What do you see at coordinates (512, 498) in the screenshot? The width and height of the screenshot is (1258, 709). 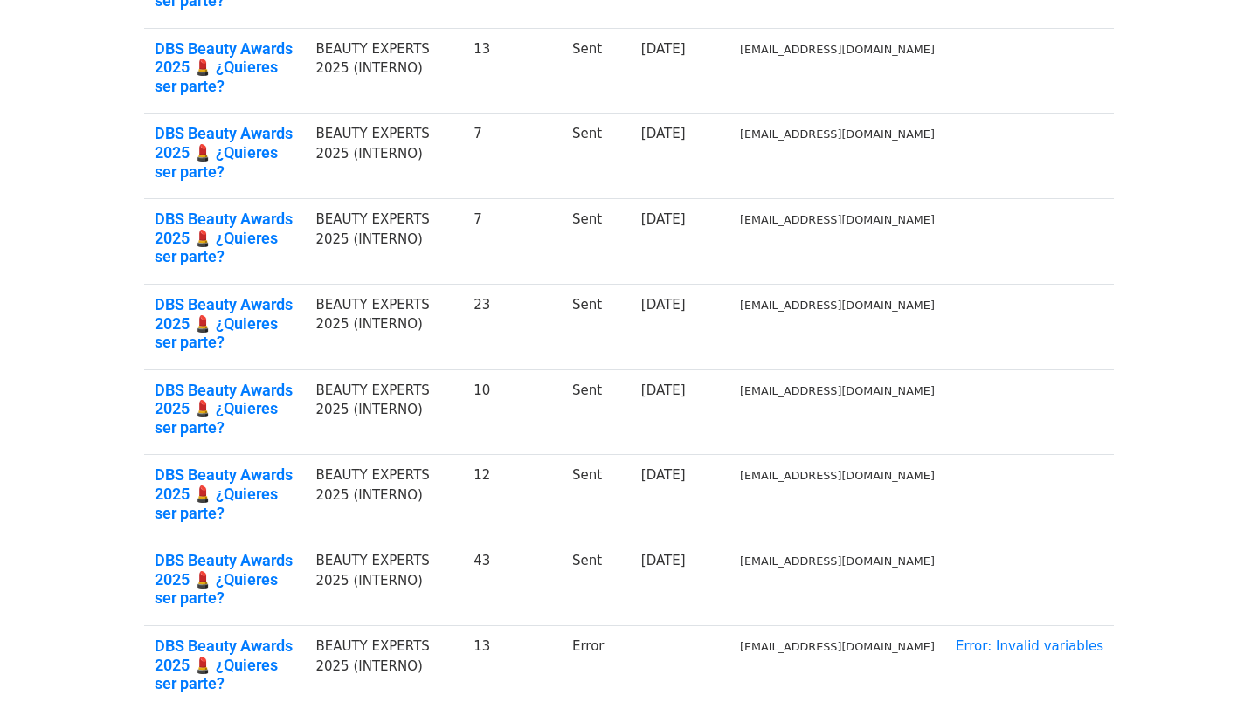 I see `td: 12` at bounding box center [512, 498].